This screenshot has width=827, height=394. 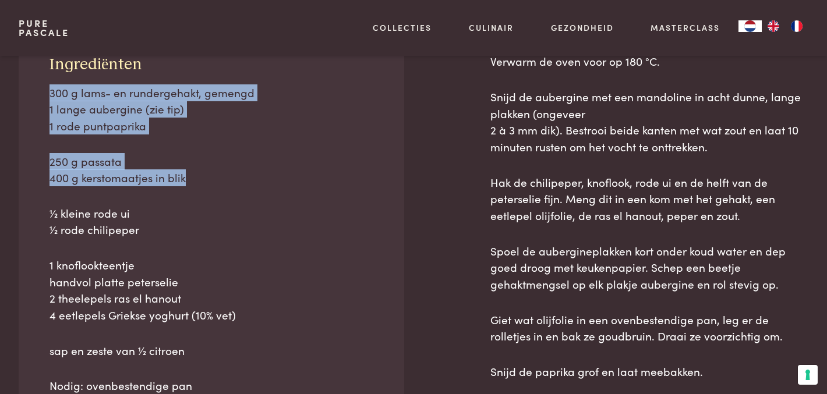 What do you see at coordinates (632, 198) in the screenshot?
I see `span: Hak de chilipeper, knoflook, rode ui en de helft van de peterselie fijn. Meng dit in een kom met ...` at bounding box center [632, 198].